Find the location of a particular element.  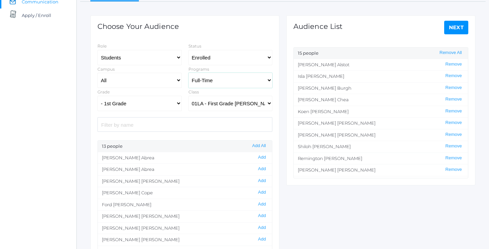

button: Add All is located at coordinates (259, 146).